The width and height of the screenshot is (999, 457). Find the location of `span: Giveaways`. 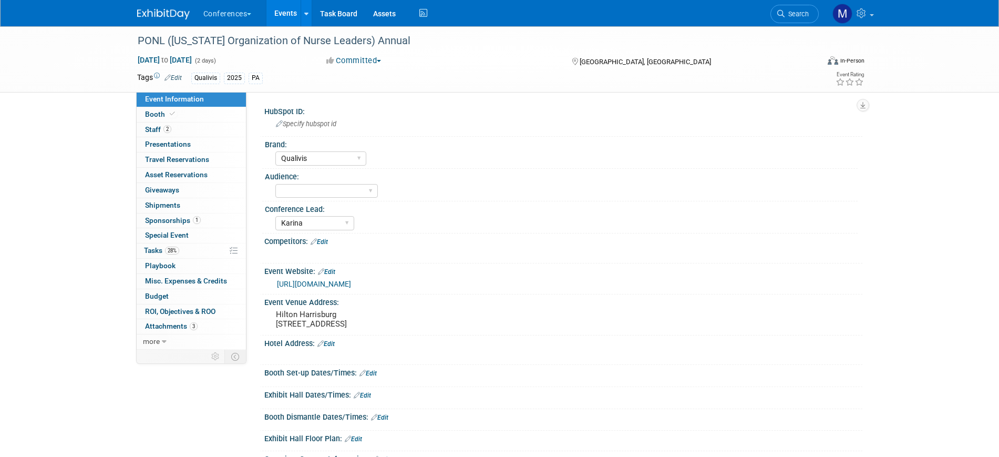

span: Giveaways is located at coordinates (162, 190).